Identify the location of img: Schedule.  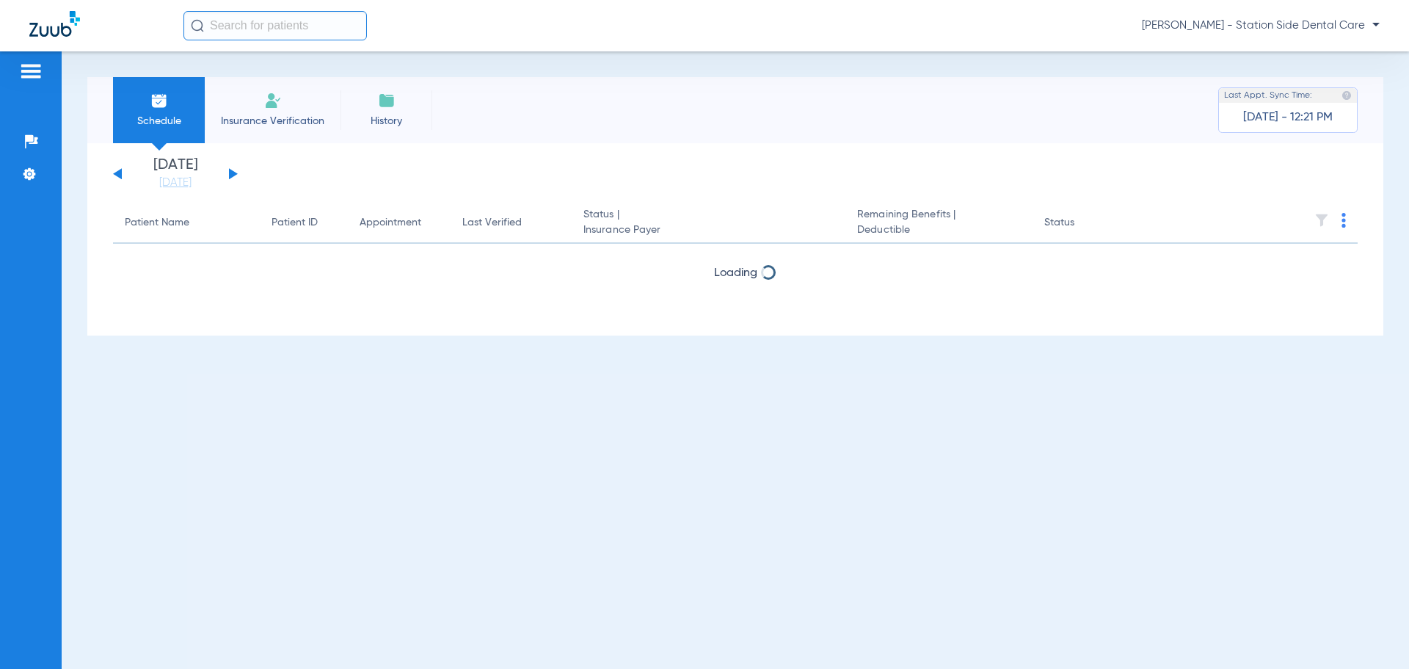
(159, 101).